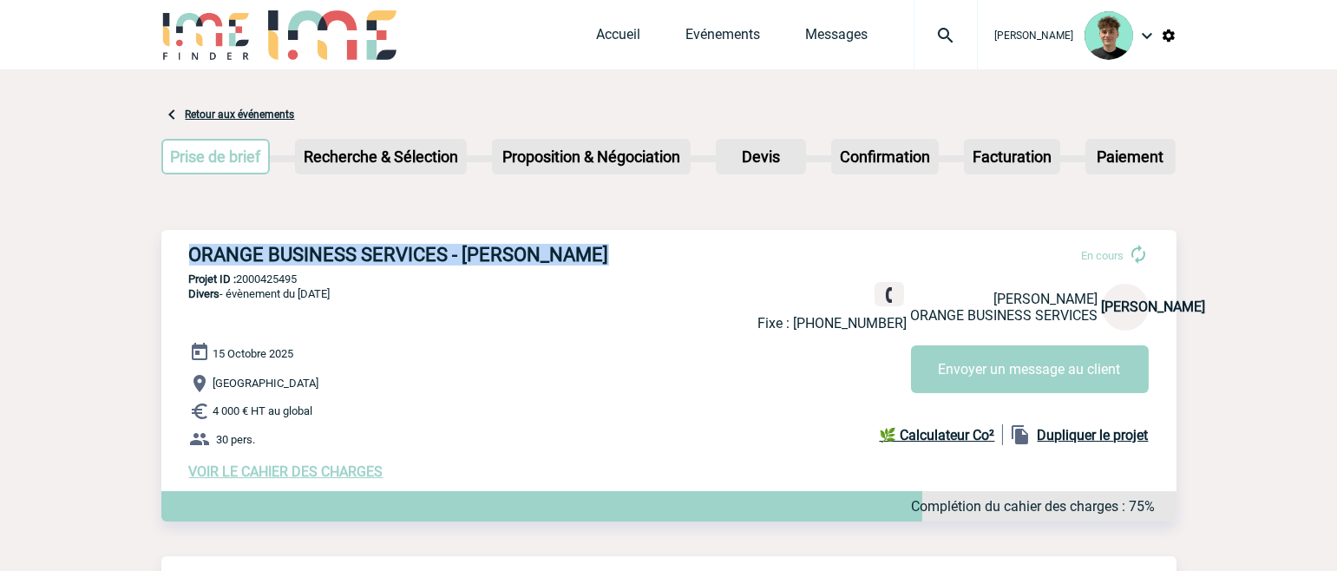 This screenshot has width=1337, height=571. I want to click on span: Divers, so click(205, 293).